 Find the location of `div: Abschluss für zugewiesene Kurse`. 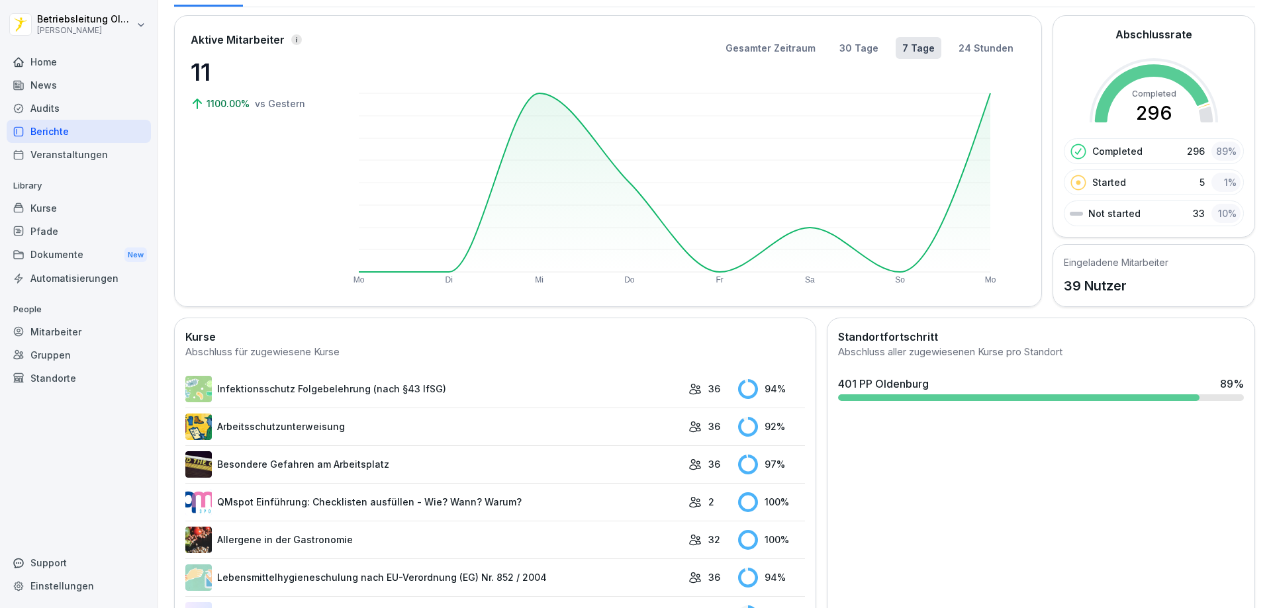

div: Abschluss für zugewiesene Kurse is located at coordinates (495, 352).